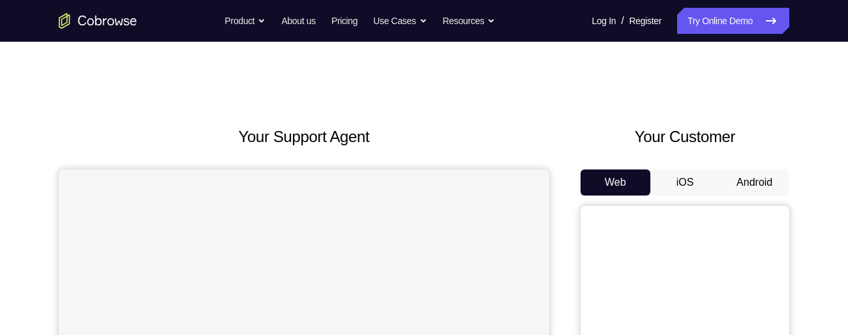 The image size is (848, 335). I want to click on a: Go to the home page, so click(98, 21).